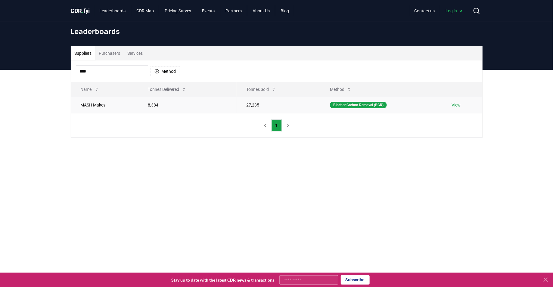  What do you see at coordinates (454, 11) in the screenshot?
I see `span: Log in` at bounding box center [454, 11].